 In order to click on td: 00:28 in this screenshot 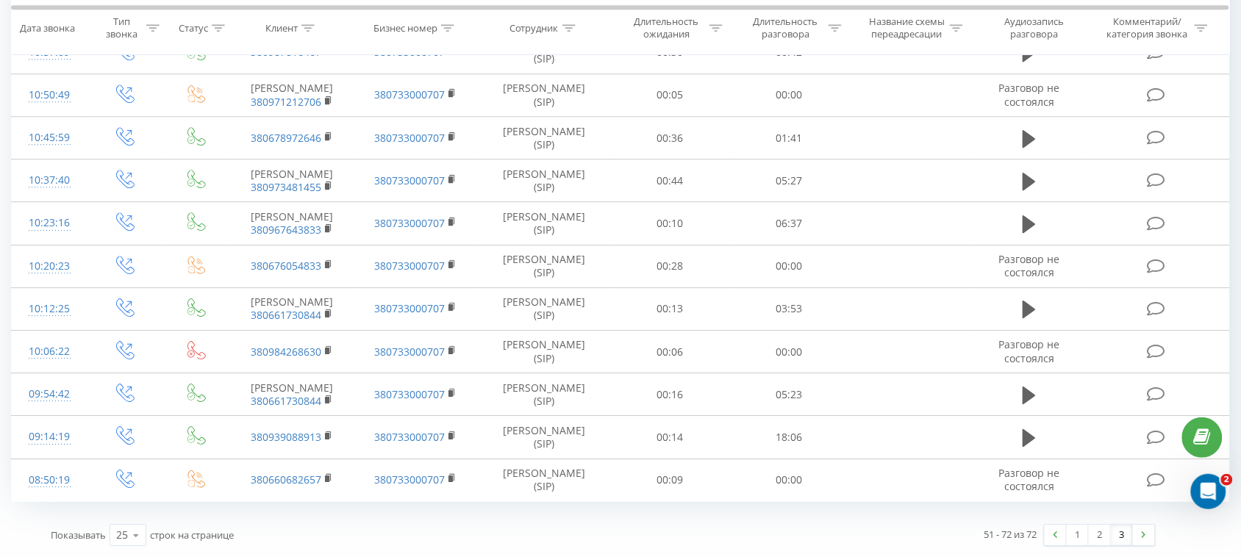, I will do `click(671, 266)`.